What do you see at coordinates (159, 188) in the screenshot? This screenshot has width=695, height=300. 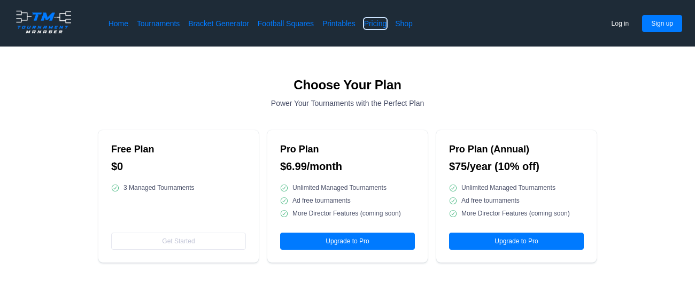 I see `span: 3 Managed Tournaments` at bounding box center [159, 188].